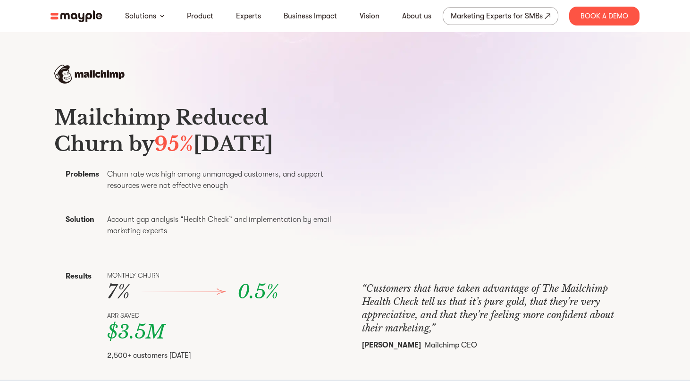  Describe the element at coordinates (223, 225) in the screenshot. I see `p: Account gap analysis “Health Check” and implementation by email marketing experts` at that location.